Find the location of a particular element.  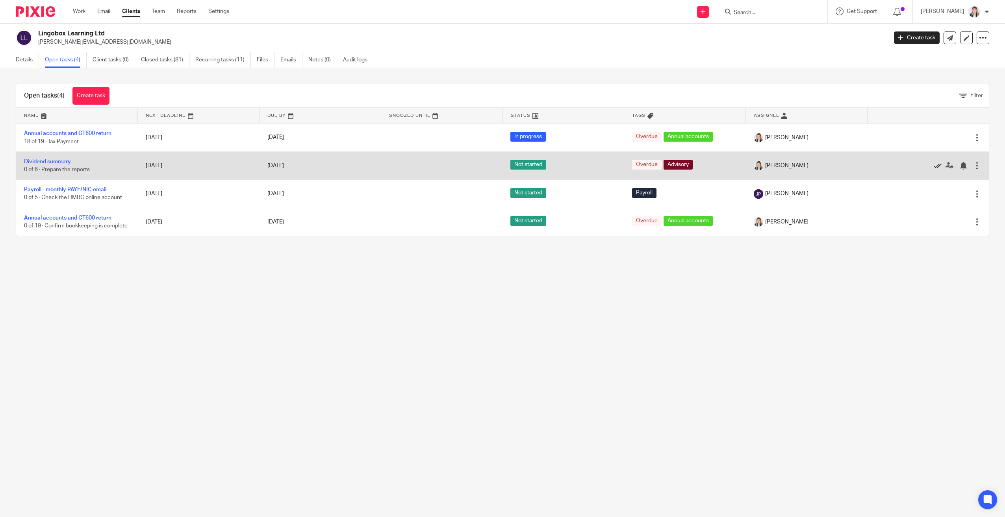

span: Get Support is located at coordinates (861, 11).